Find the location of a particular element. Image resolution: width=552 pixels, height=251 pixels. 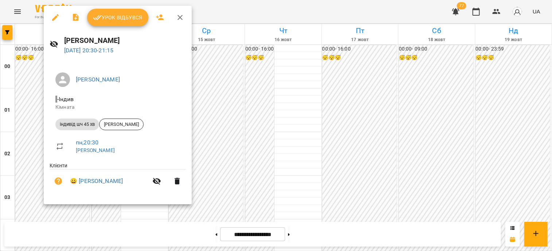

a: пн , 20:30 is located at coordinates (87, 142).